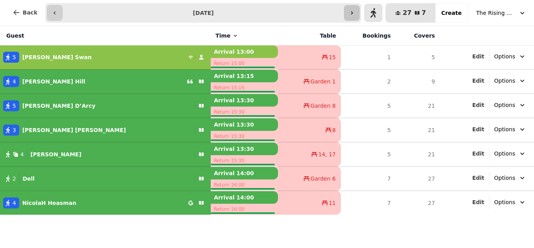  Describe the element at coordinates (368, 57) in the screenshot. I see `td: 1` at that location.